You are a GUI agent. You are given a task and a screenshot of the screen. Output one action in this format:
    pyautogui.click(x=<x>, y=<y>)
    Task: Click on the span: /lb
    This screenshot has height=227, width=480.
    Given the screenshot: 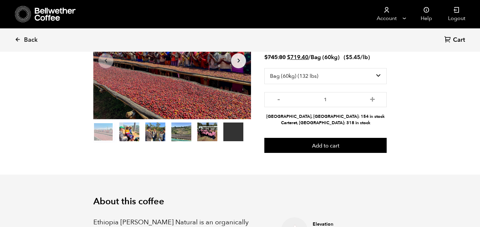 What is the action you would take?
    pyautogui.click(x=364, y=57)
    